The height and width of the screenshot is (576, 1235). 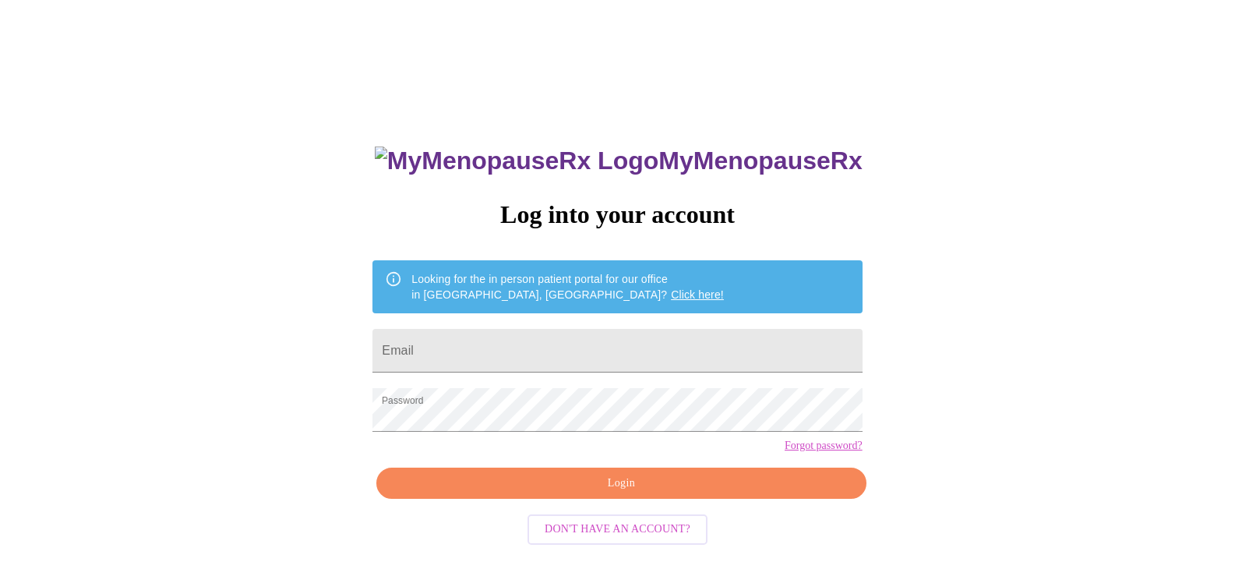 I want to click on a: Forgot password?, so click(x=823, y=446).